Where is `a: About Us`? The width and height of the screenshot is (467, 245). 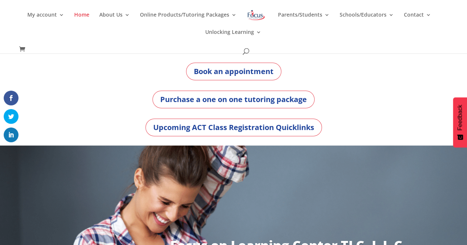 a: About Us is located at coordinates (114, 21).